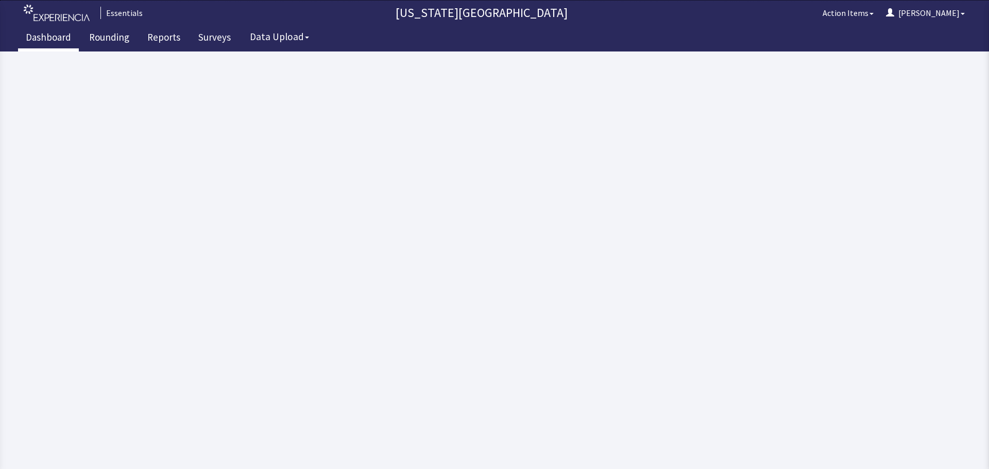  I want to click on a: Surveys, so click(214, 39).